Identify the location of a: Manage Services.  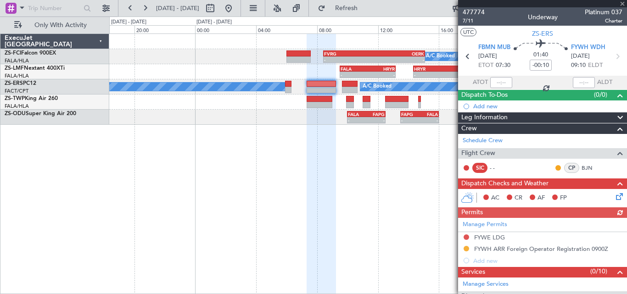
(486, 285).